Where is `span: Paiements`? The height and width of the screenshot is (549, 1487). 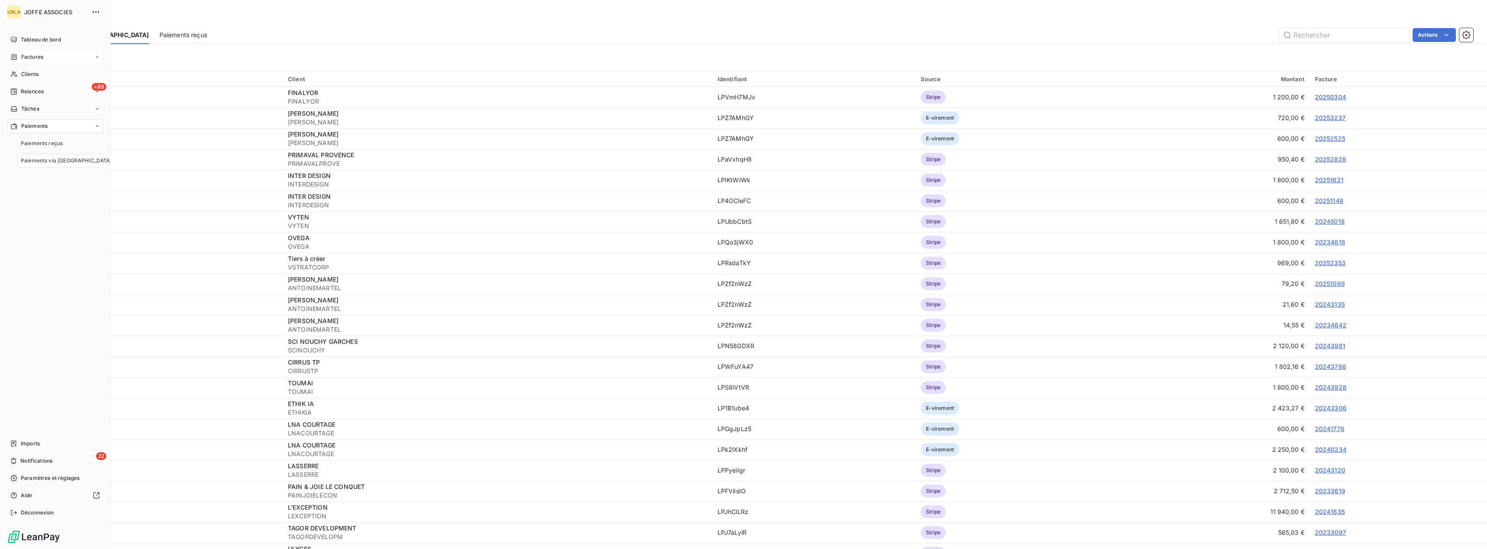
span: Paiements is located at coordinates (34, 126).